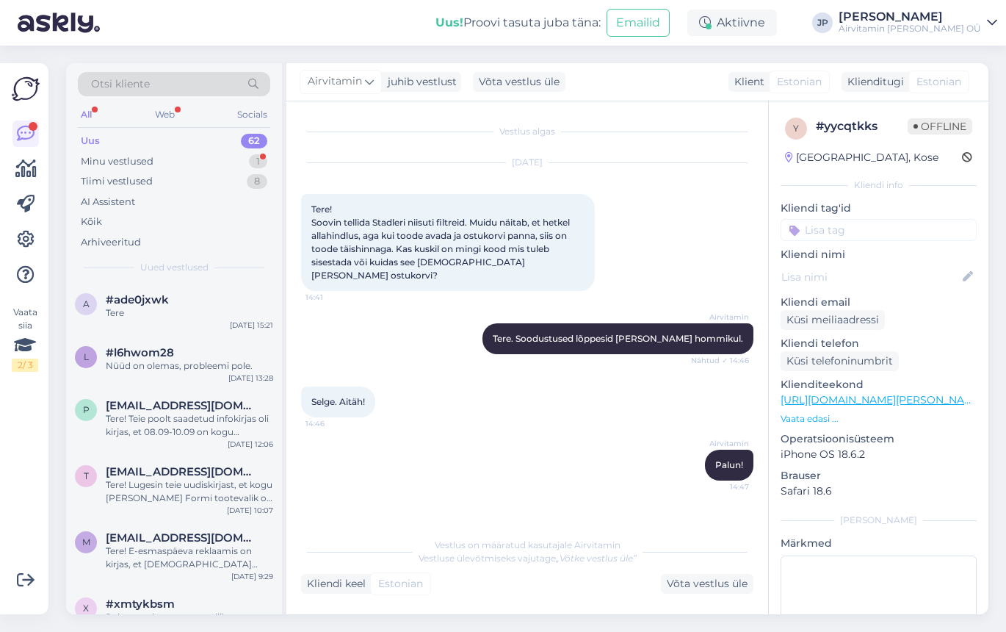 Image resolution: width=1006 pixels, height=632 pixels. I want to click on span: #xmtykbsm, so click(140, 604).